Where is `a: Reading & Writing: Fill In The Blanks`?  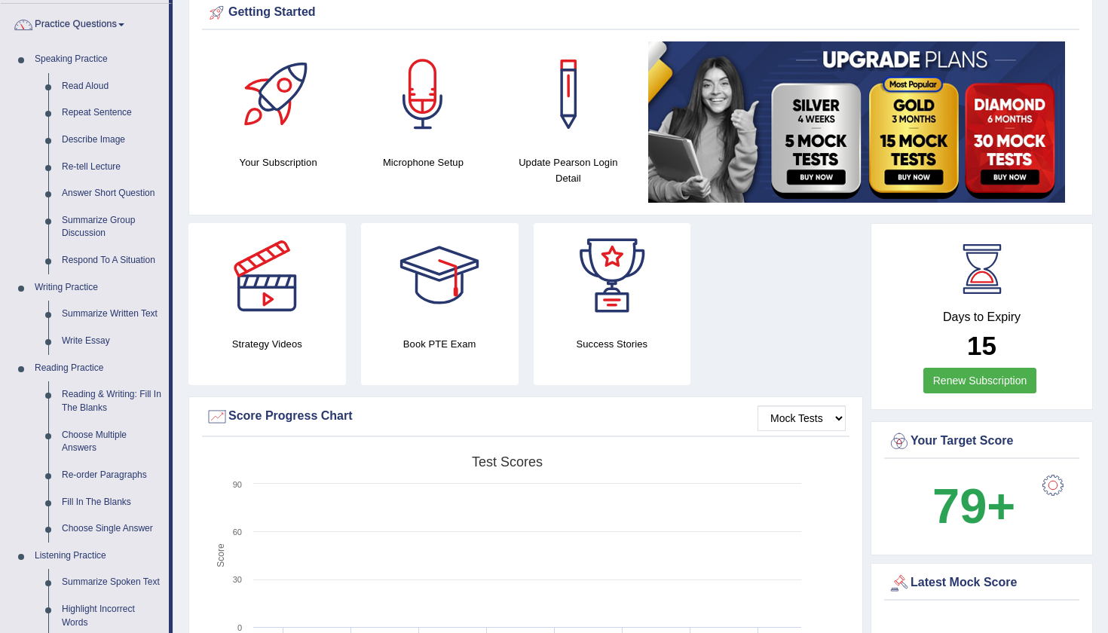 a: Reading & Writing: Fill In The Blanks is located at coordinates (112, 401).